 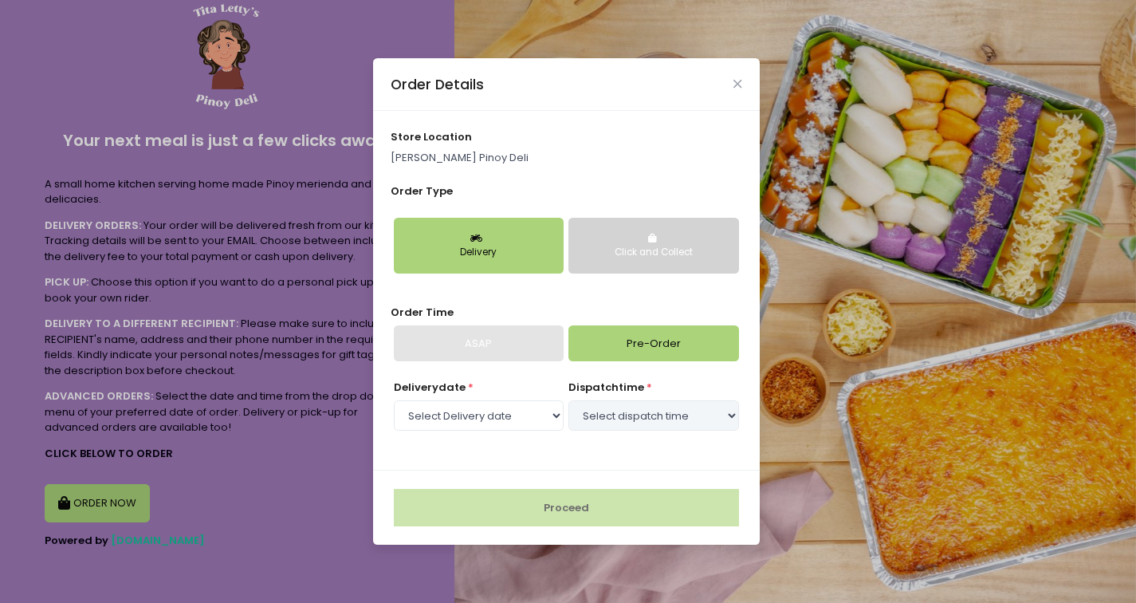 What do you see at coordinates (422, 191) in the screenshot?
I see `span: Order Type` at bounding box center [422, 191].